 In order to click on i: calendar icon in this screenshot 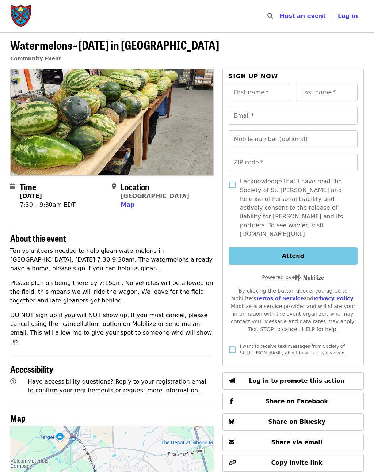, I will do `click(13, 186)`.